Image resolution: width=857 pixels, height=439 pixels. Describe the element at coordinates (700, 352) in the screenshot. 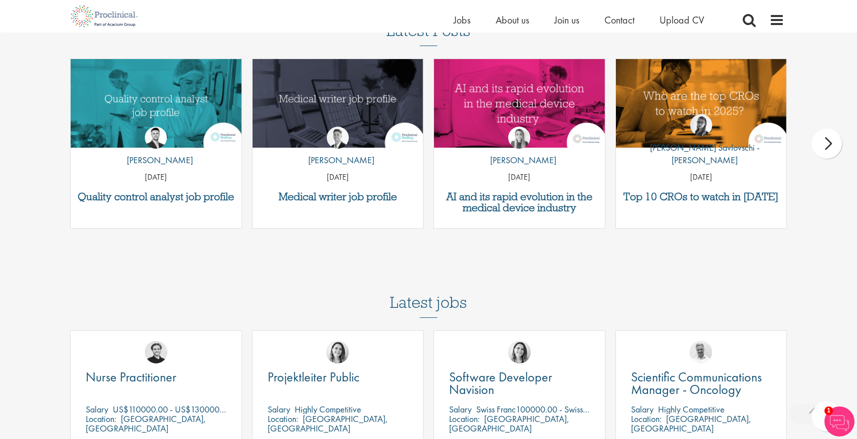

I see `a: Joshua Bye` at that location.